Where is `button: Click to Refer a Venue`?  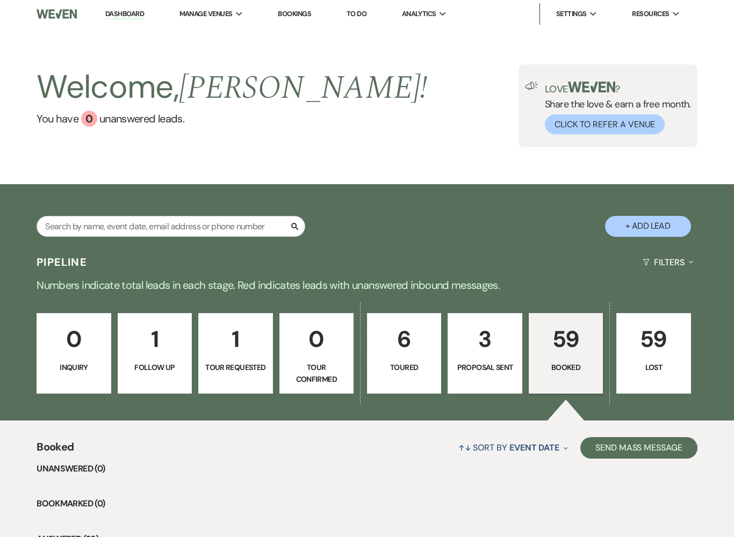
button: Click to Refer a Venue is located at coordinates (604, 124).